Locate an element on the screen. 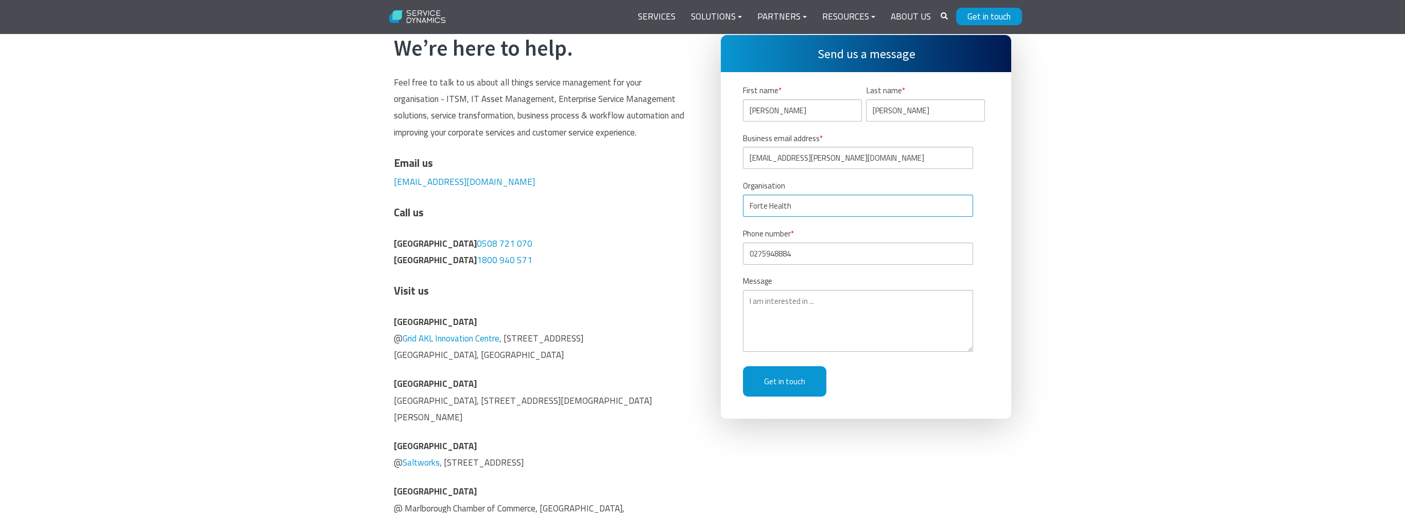 This screenshot has height=513, width=1405. a: 1800 940 571 is located at coordinates (505, 260).